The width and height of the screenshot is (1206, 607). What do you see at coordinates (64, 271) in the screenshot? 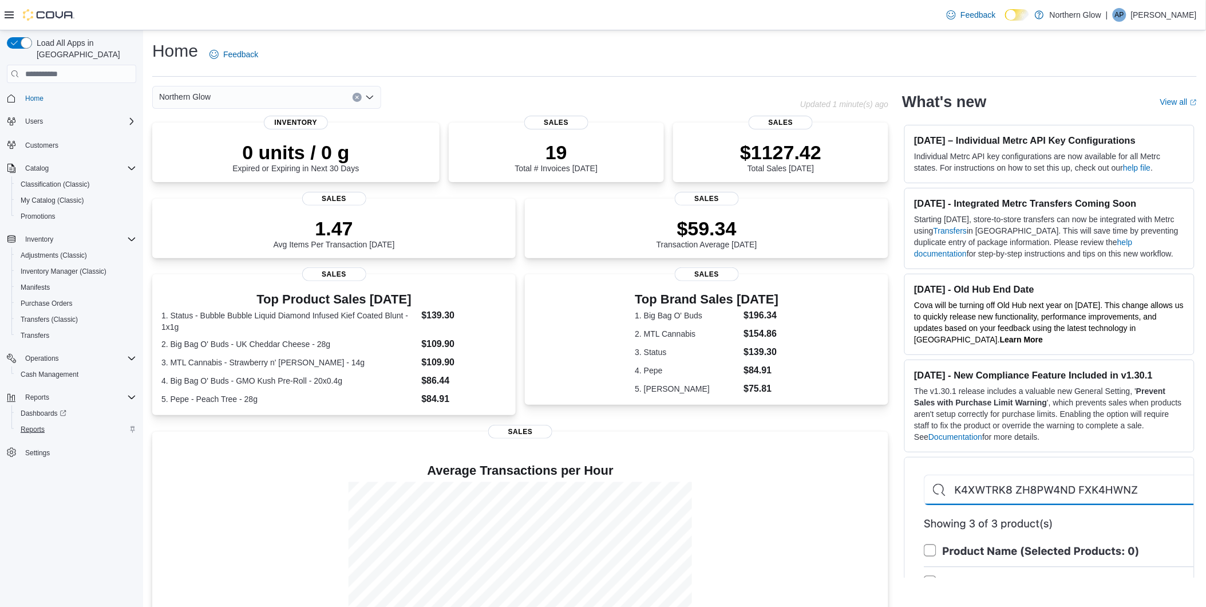
I see `a: Inventory Manager (Classic)` at bounding box center [64, 271].